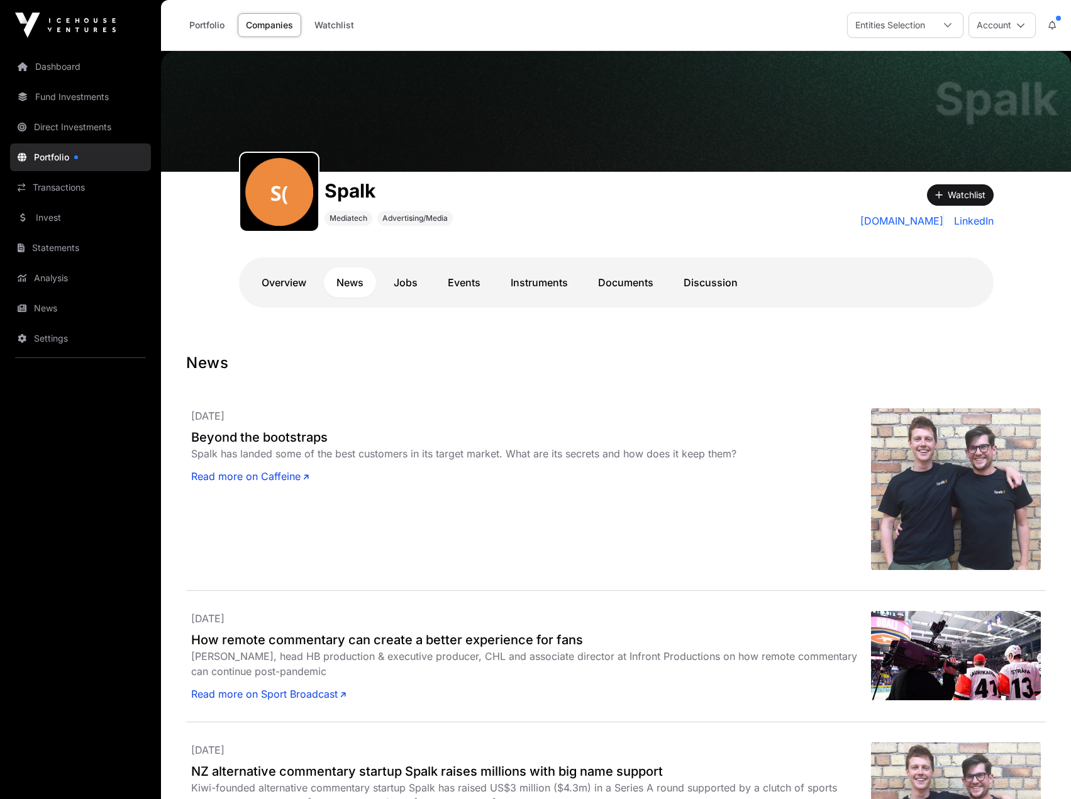  Describe the element at coordinates (81, 187) in the screenshot. I see `a: Transactions` at that location.